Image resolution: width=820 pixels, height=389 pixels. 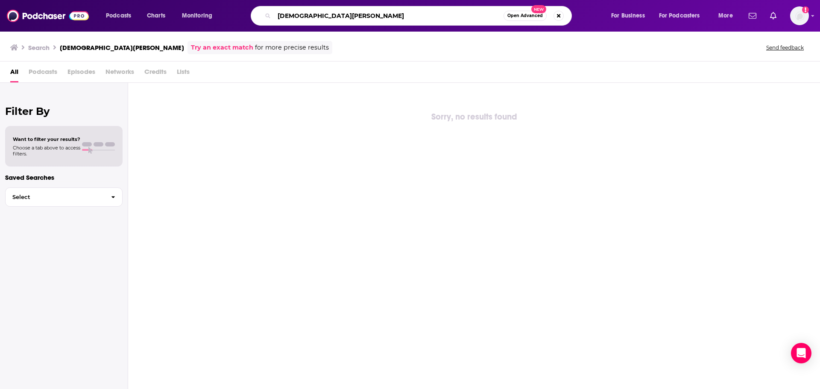 What do you see at coordinates (474, 117) in the screenshot?
I see `div: Sorry, no results found` at bounding box center [474, 117].